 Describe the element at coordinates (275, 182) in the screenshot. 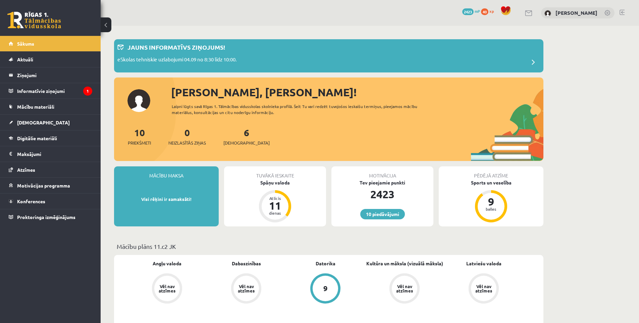

I see `div: Spāņu valoda` at that location.